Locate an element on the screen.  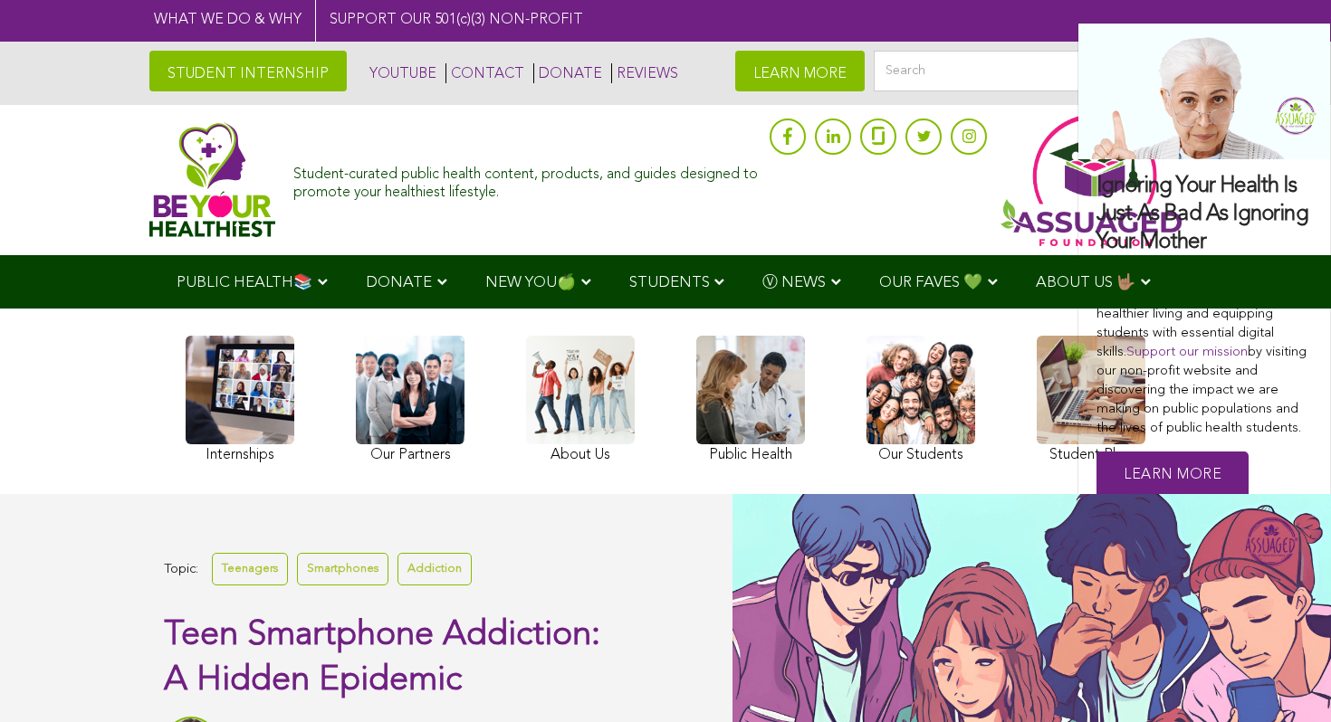
a: DONATE is located at coordinates (568, 73).